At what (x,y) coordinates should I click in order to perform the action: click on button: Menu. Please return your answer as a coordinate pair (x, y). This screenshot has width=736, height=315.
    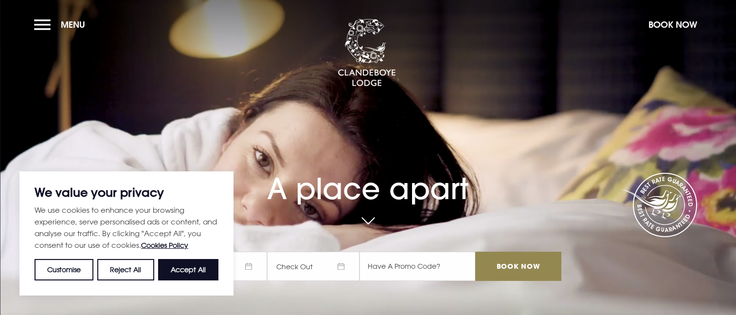
    Looking at the image, I should click on (62, 24).